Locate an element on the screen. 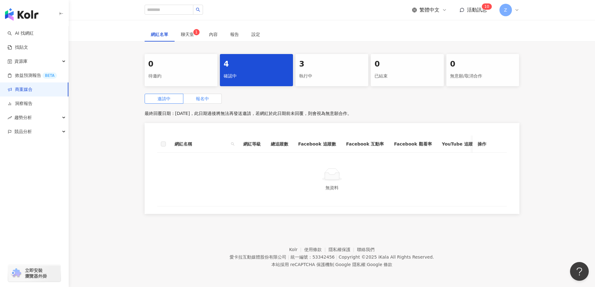 Image resolution: width=595 pixels, height=287 pixels. div: 執行中 is located at coordinates (332, 76).